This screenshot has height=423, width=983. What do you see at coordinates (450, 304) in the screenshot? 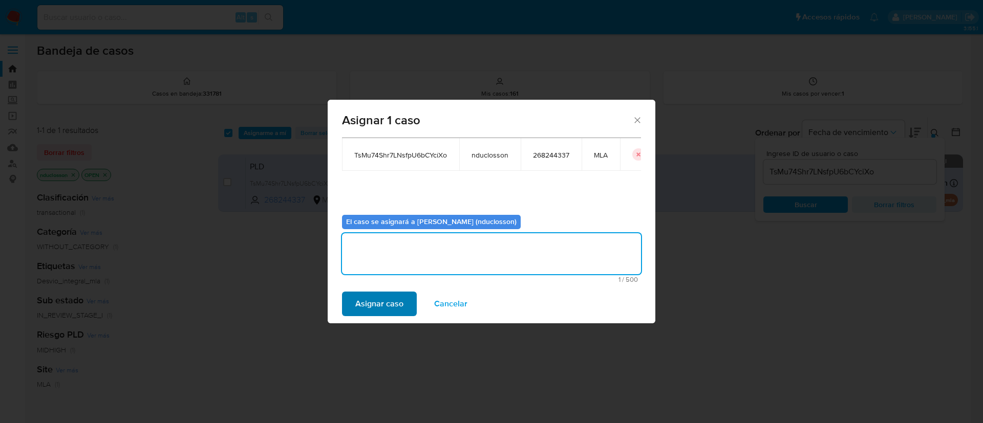
I see `span: Cancelar` at bounding box center [450, 304].